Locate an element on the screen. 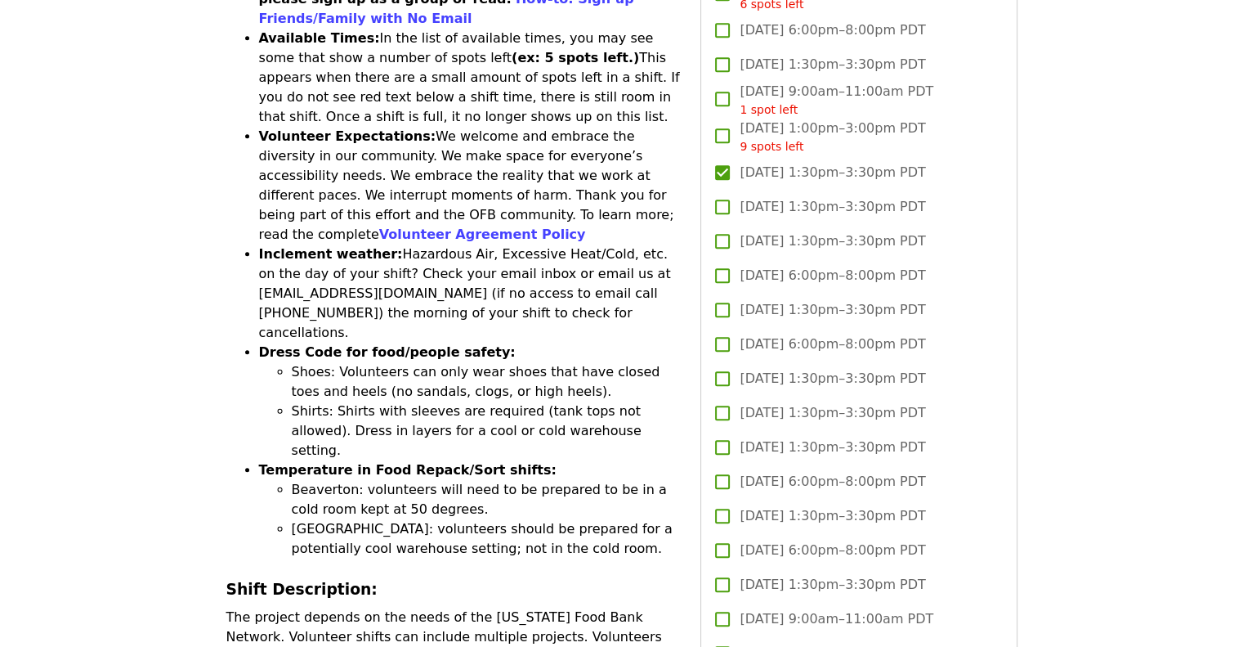  li: Beaverton: volunteers will need to be prepared to be in a cold room kept at 50 degrees. is located at coordinates (486, 499).